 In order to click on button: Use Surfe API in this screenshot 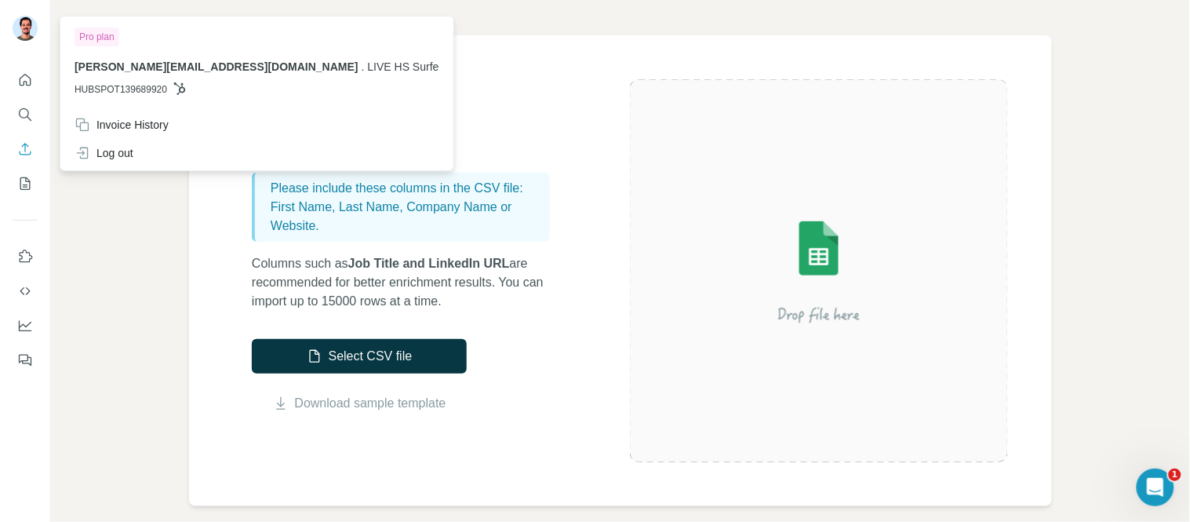, I will do `click(25, 291)`.